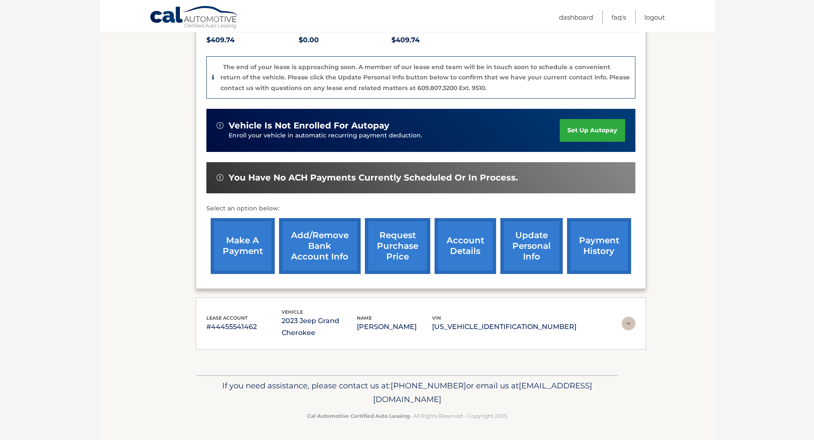 Image resolution: width=814 pixels, height=440 pixels. I want to click on span: You have no ACH payments currently scheduled or in process., so click(373, 178).